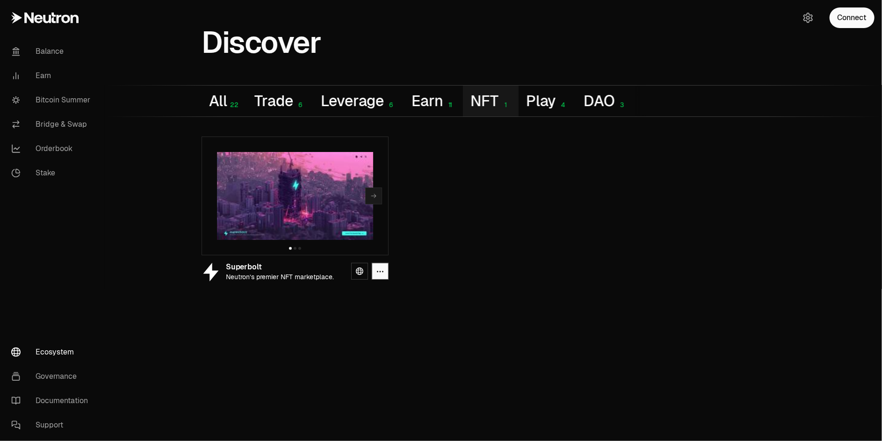 The image size is (882, 441). I want to click on a: Stake, so click(52, 173).